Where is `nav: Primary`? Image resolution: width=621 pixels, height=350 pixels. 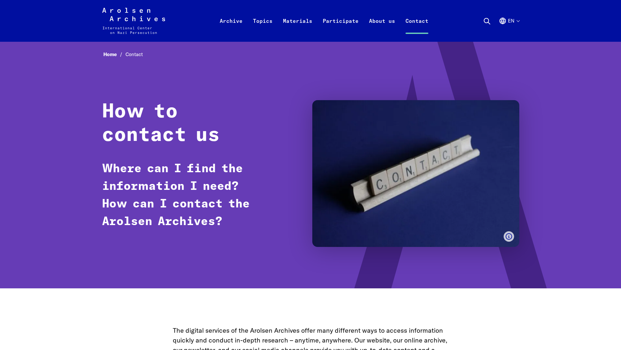
nav: Primary is located at coordinates (324, 21).